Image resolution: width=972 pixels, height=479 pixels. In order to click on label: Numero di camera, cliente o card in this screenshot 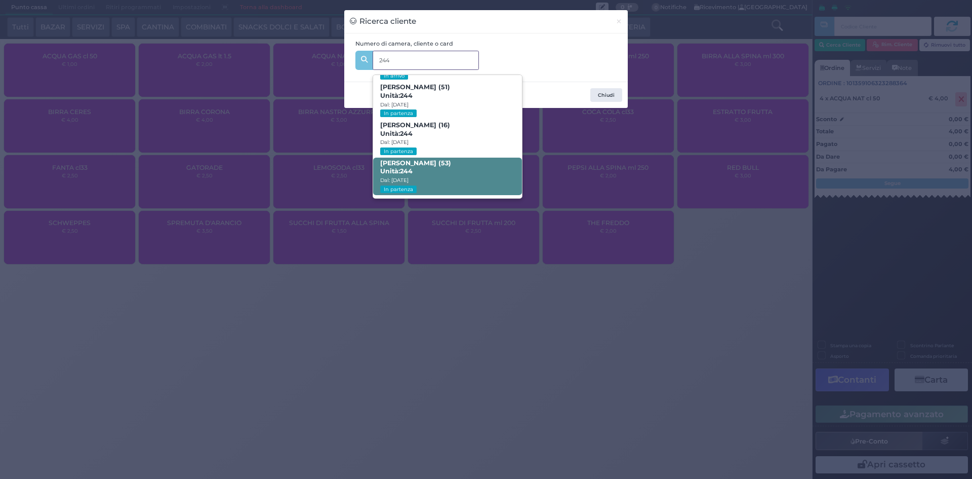, I will do `click(404, 44)`.